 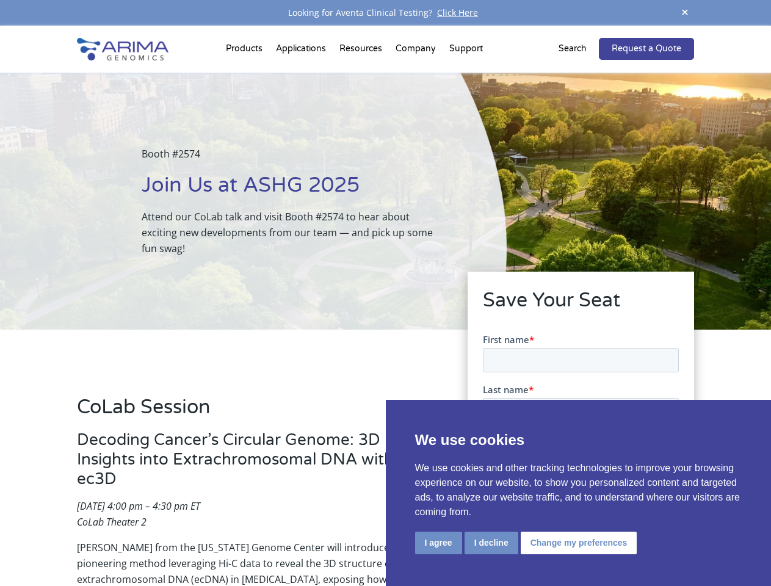 I want to click on p: Attend our CoLab talk and visit Booth #2574 to hear about exciting new developments from our team..., so click(x=293, y=233).